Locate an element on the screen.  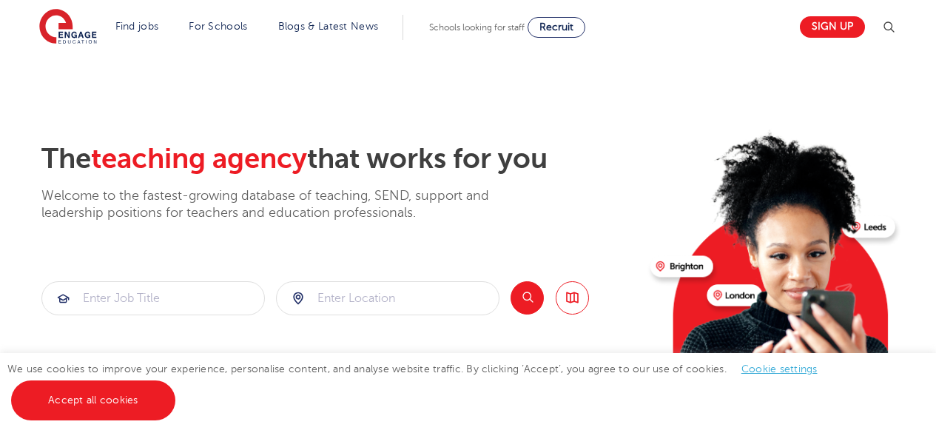
h2: The that works for you is located at coordinates (340, 159).